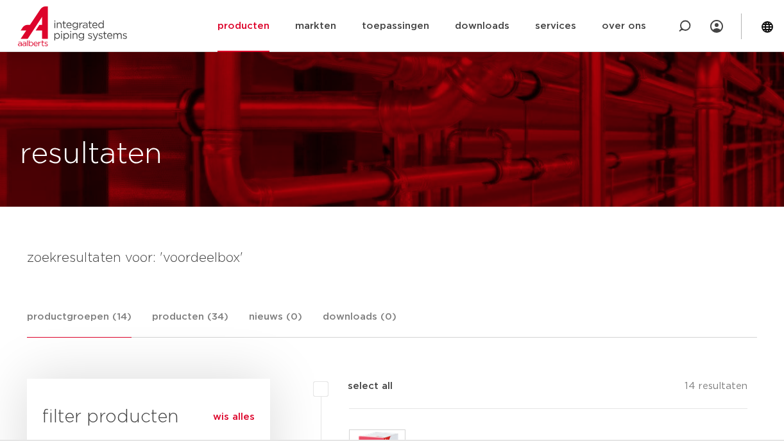 This screenshot has width=784, height=441. Describe the element at coordinates (91, 155) in the screenshot. I see `h1: resultaten` at that location.